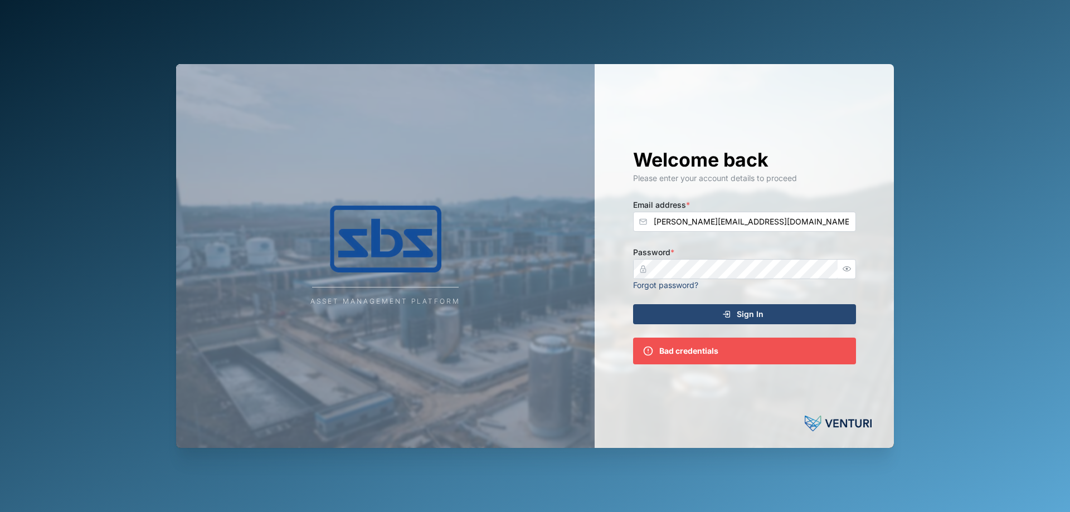 The width and height of the screenshot is (1070, 512). I want to click on img: Company Logo, so click(386, 239).